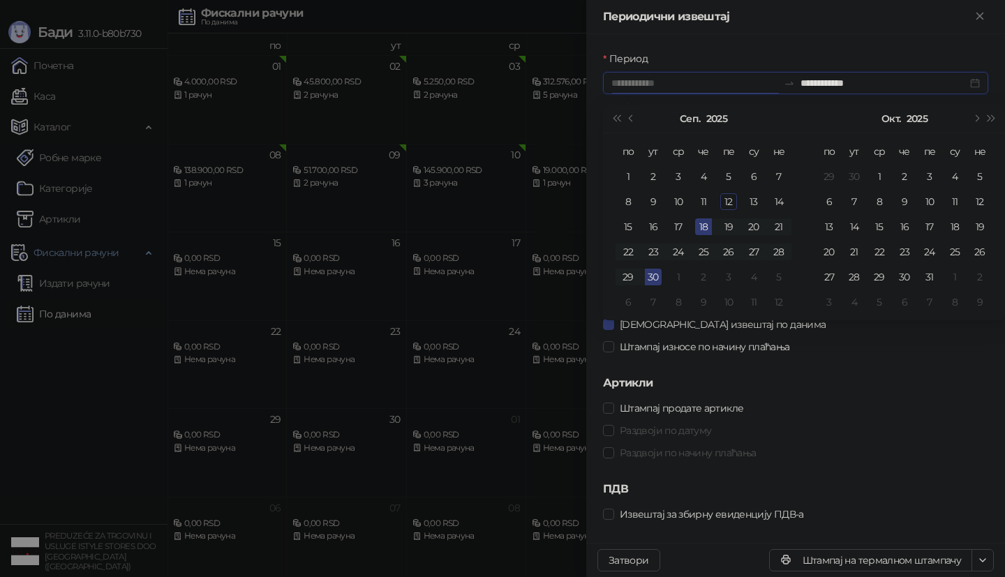  Describe the element at coordinates (980, 277) in the screenshot. I see `td: 2025-11-02` at that location.